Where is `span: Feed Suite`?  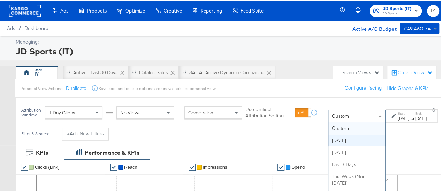
span: Feed Suite is located at coordinates (252, 10).